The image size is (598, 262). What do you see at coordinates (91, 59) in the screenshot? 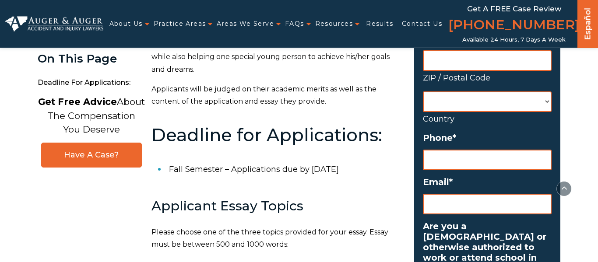
I see `div: On This Page` at bounding box center [91, 59].